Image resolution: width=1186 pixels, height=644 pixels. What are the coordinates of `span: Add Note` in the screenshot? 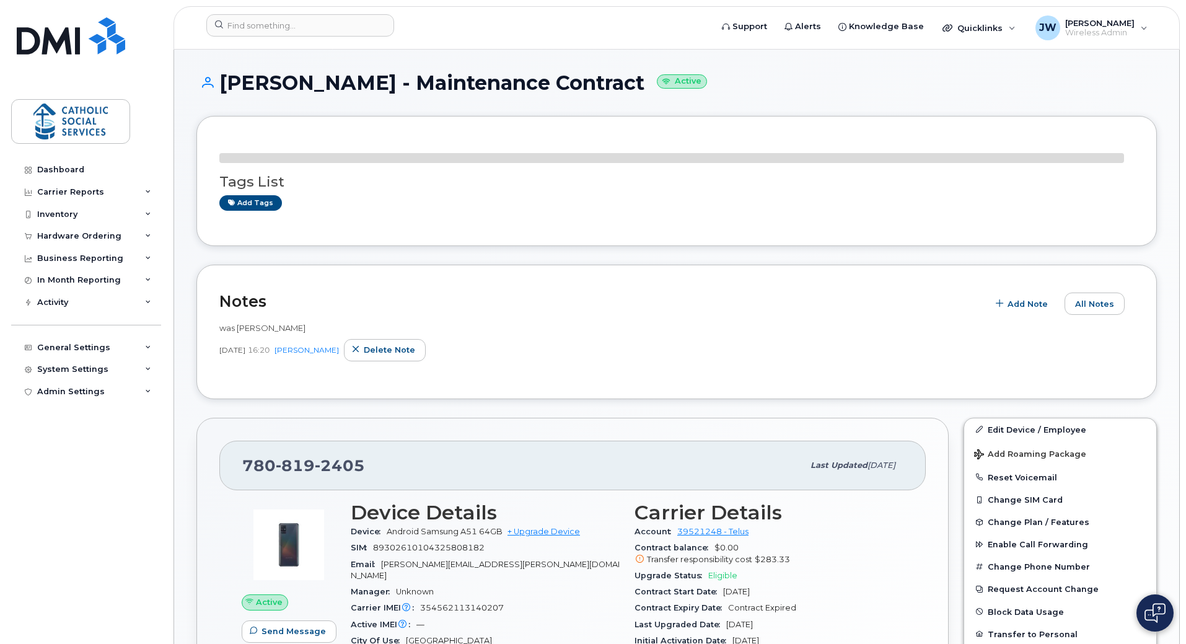 It's located at (1027, 304).